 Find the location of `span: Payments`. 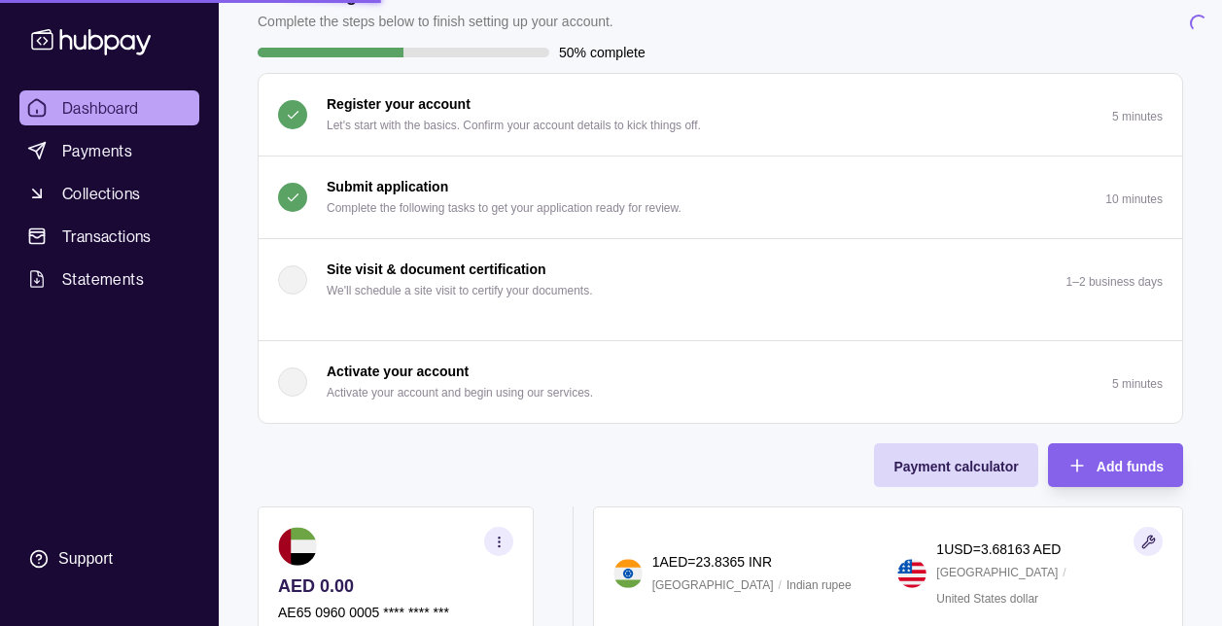

span: Payments is located at coordinates (97, 151).